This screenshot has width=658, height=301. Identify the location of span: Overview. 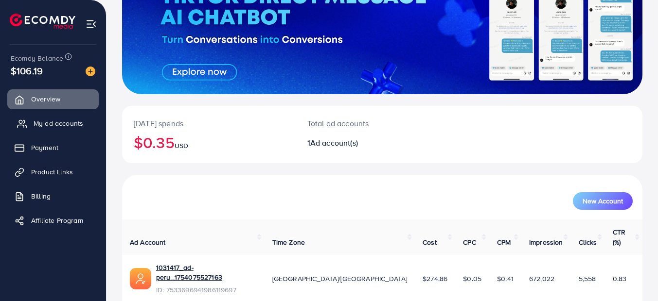
(46, 99).